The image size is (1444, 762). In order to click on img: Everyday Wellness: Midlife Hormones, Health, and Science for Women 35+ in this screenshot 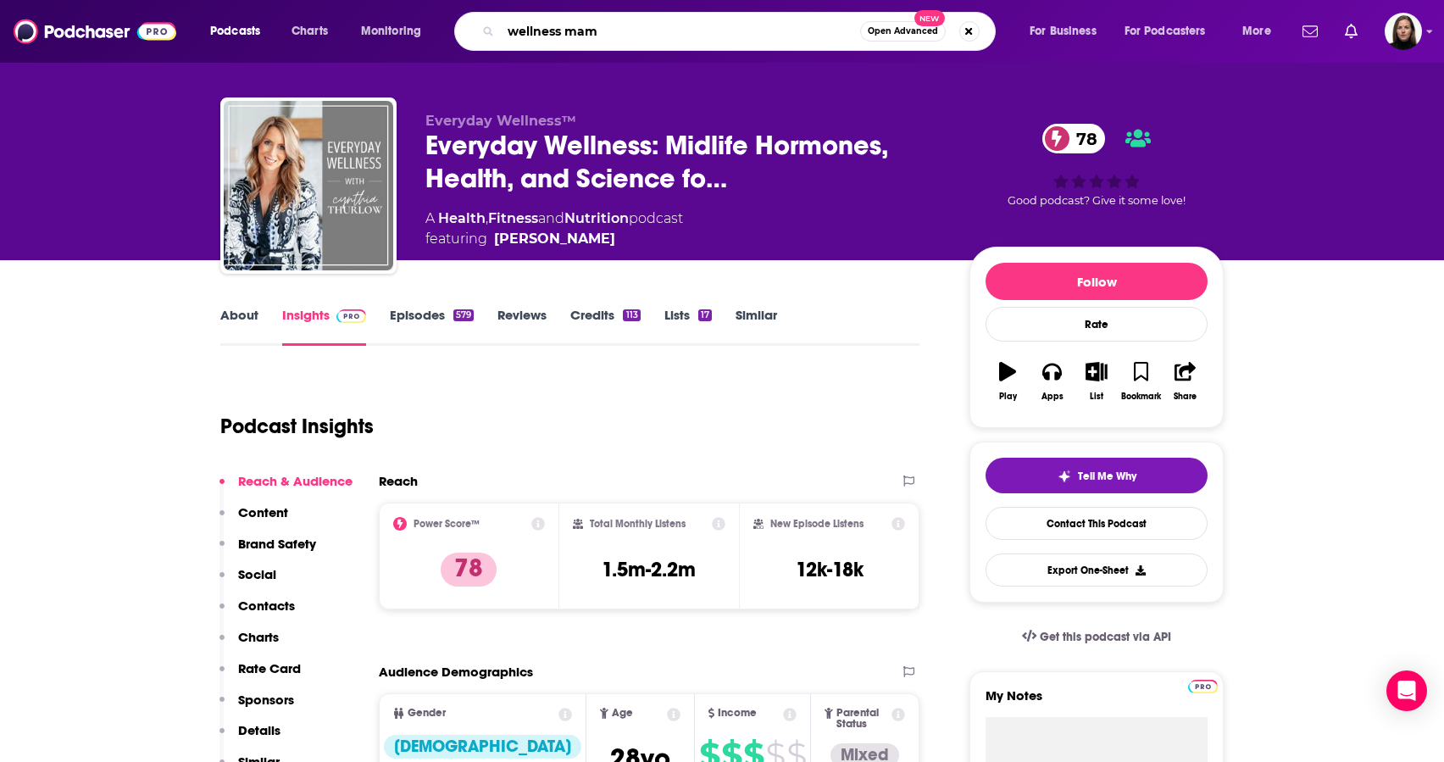, I will do `click(308, 186)`.